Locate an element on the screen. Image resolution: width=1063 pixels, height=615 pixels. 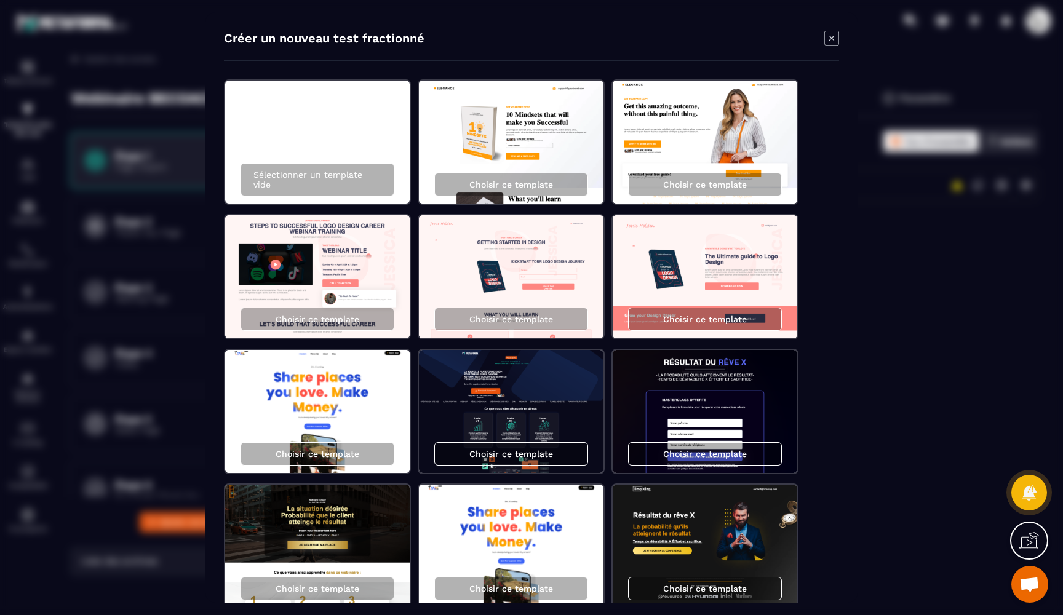
div: Ouvrir le chat is located at coordinates (1030, 585).